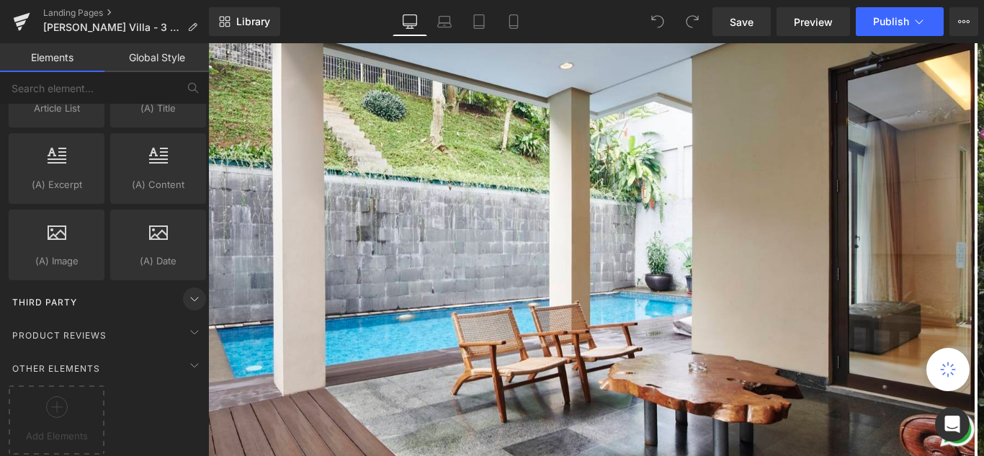 The height and width of the screenshot is (456, 984). What do you see at coordinates (444, 22) in the screenshot?
I see `a: Laptop` at bounding box center [444, 22].